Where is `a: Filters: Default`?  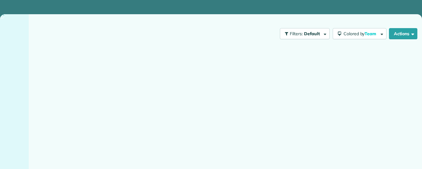
a: Filters: Default is located at coordinates (303, 34).